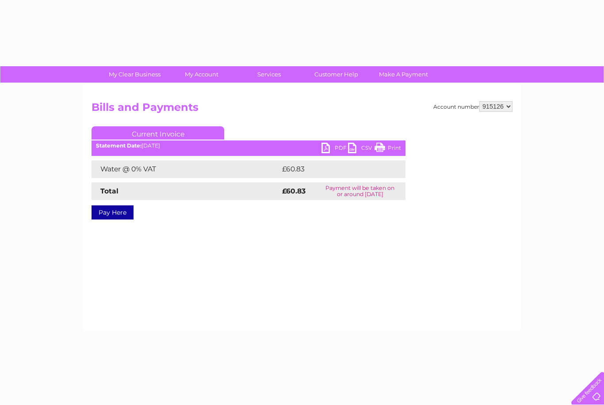  What do you see at coordinates (186, 169) in the screenshot?
I see `td: Water @ 0% VAT` at bounding box center [186, 169].